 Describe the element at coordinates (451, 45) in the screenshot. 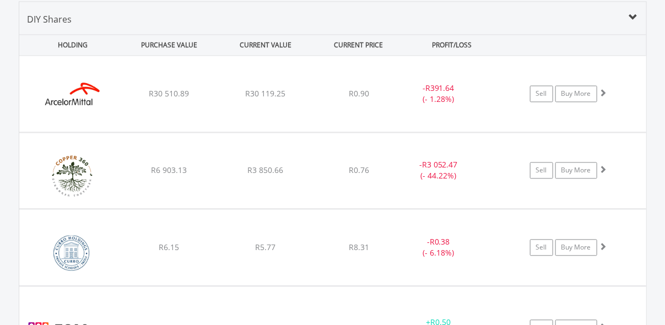

I see `div: PROFIT/LOSS` at that location.